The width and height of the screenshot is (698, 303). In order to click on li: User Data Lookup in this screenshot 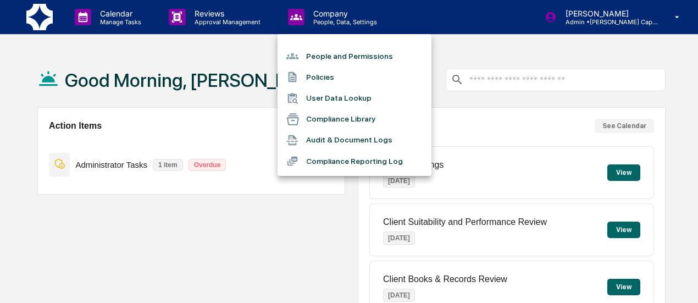, I will do `click(355, 98)`.